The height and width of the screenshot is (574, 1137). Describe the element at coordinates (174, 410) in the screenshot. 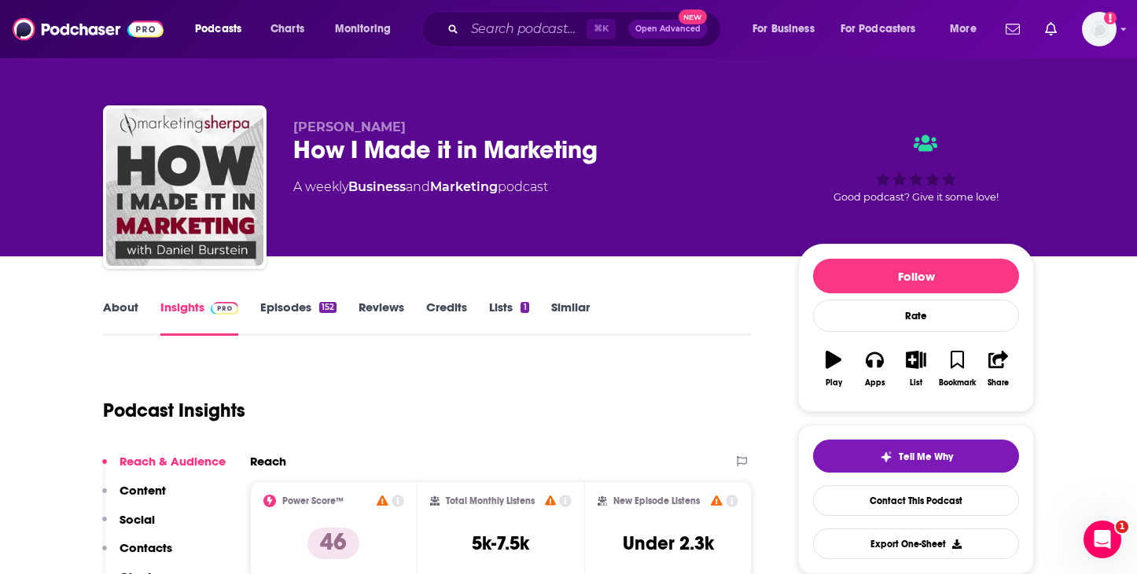

I see `h1: Podcast Insights` at that location.